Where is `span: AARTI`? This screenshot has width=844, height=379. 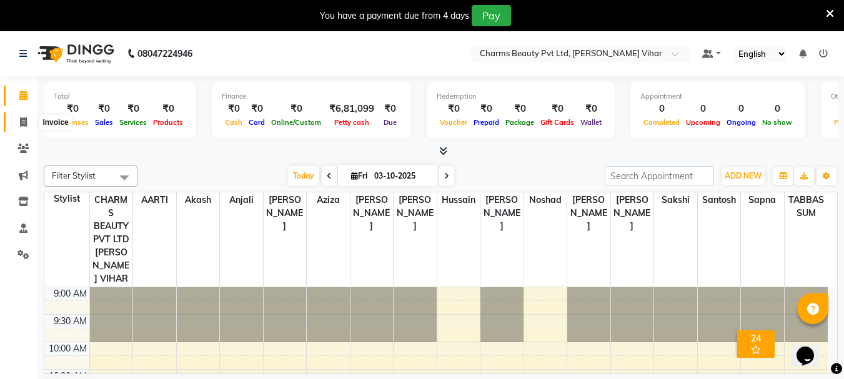
span: AARTI is located at coordinates (154, 200).